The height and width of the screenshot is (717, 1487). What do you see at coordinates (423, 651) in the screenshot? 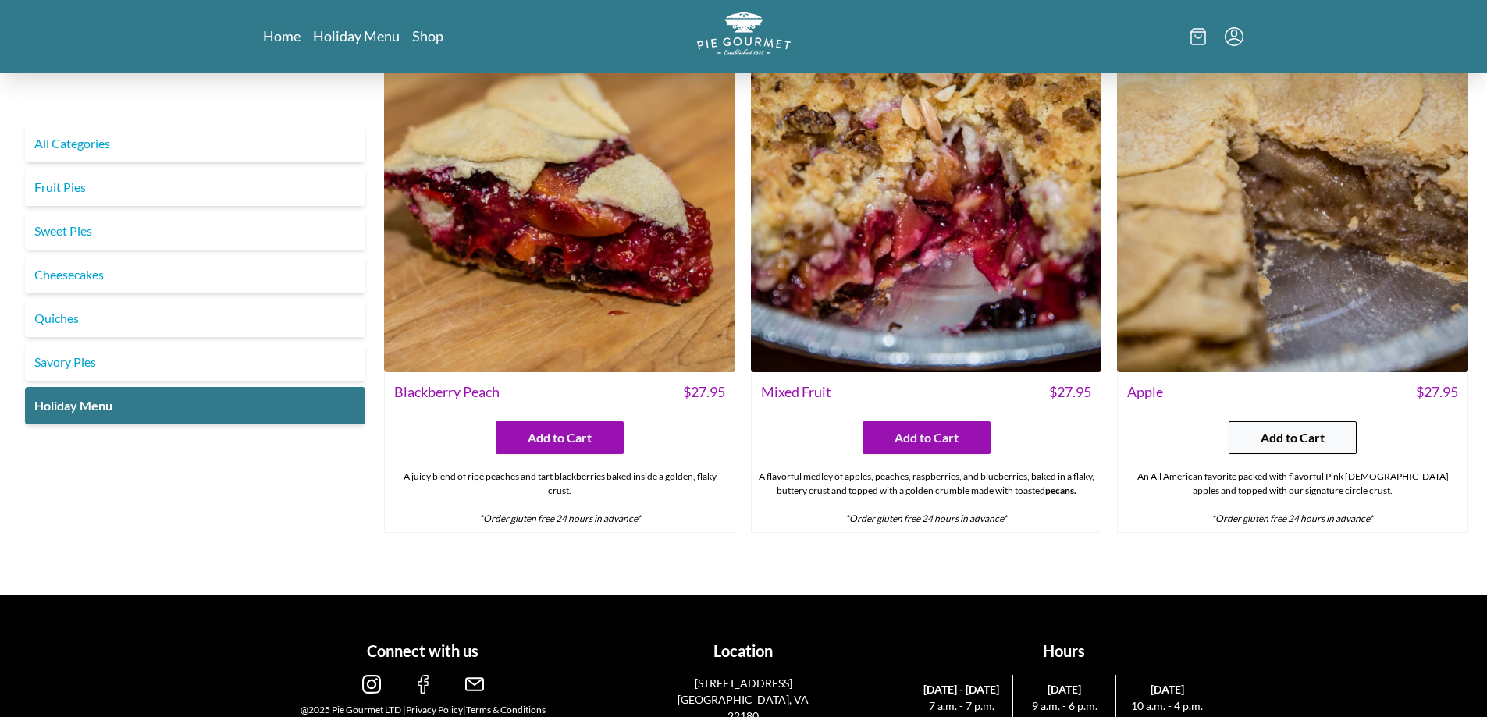
I see `h1: Connect with us` at bounding box center [423, 651].